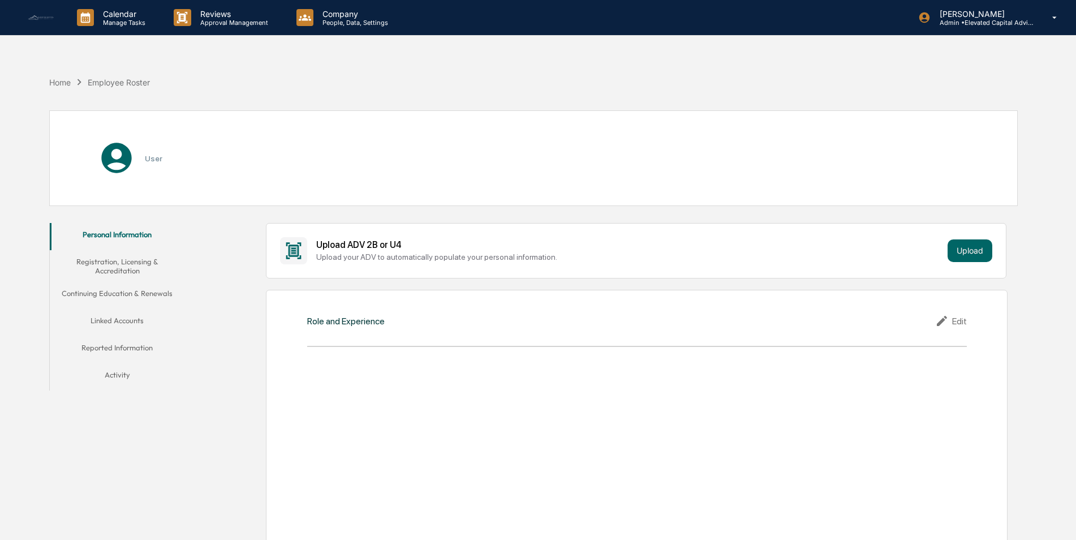  Describe the element at coordinates (951, 321) in the screenshot. I see `div: Edit` at that location.